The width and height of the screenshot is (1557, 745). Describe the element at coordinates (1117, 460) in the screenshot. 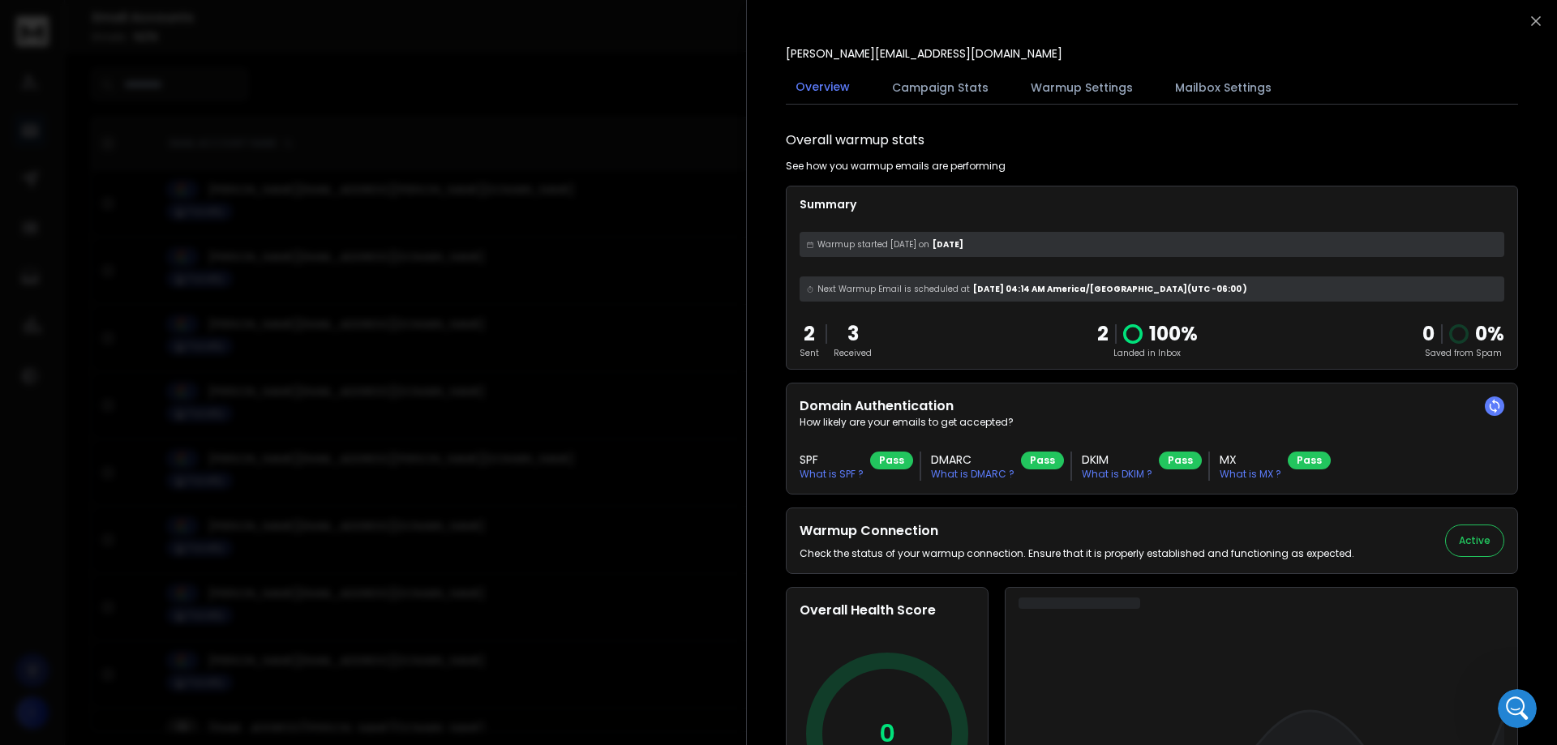

I see `h3: DKIM` at that location.